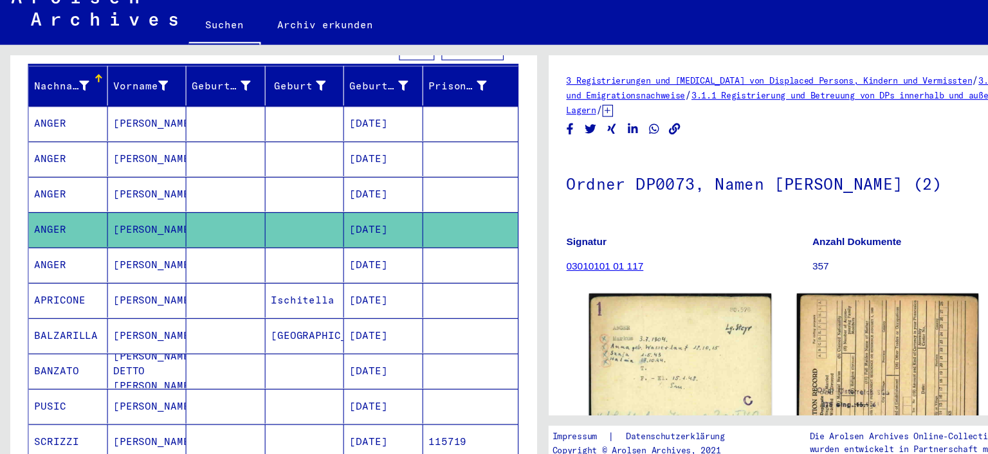  What do you see at coordinates (62, 423) in the screenshot?
I see `mat-cell: SCRIZZI` at bounding box center [62, 423].